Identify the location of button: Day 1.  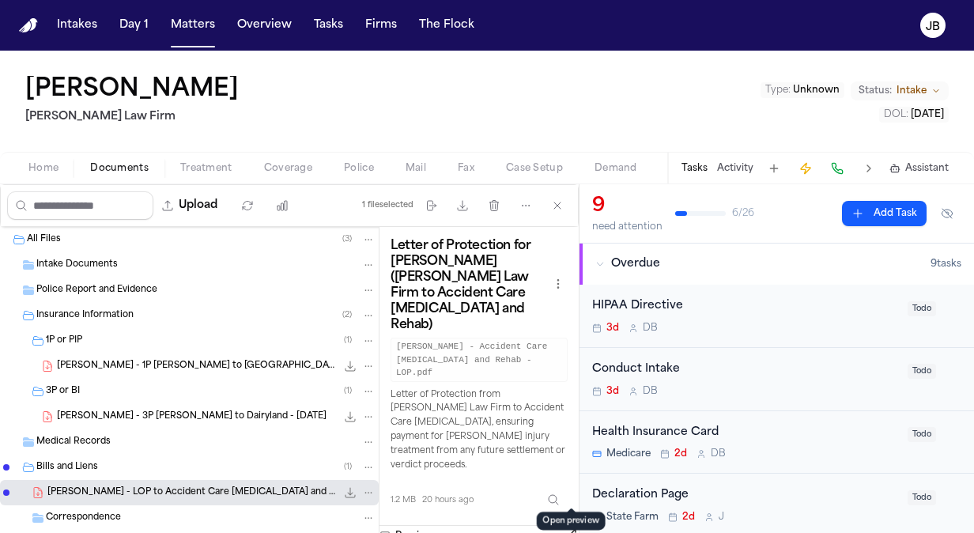
(134, 25).